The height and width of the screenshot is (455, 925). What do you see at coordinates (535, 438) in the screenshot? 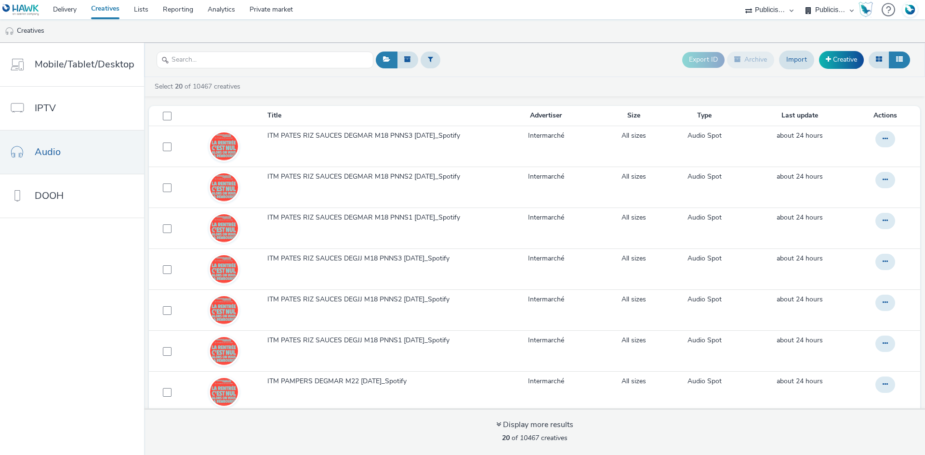
I see `span: of 10467 creatives` at bounding box center [535, 438].